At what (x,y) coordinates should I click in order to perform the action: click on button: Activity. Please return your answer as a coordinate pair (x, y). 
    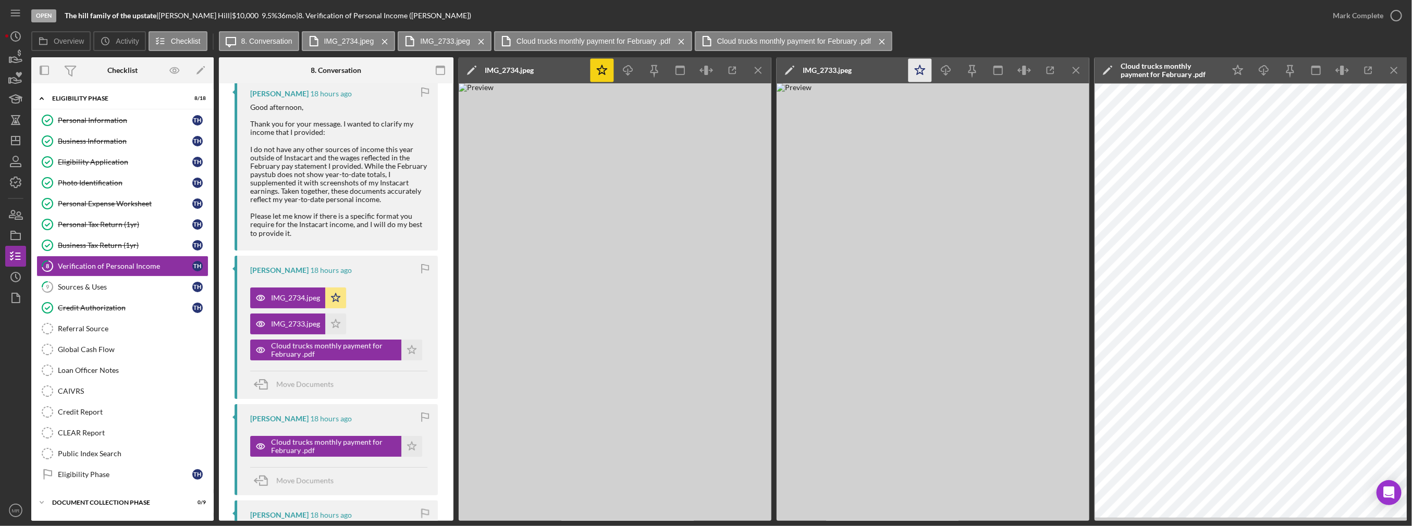
    Looking at the image, I should click on (119, 41).